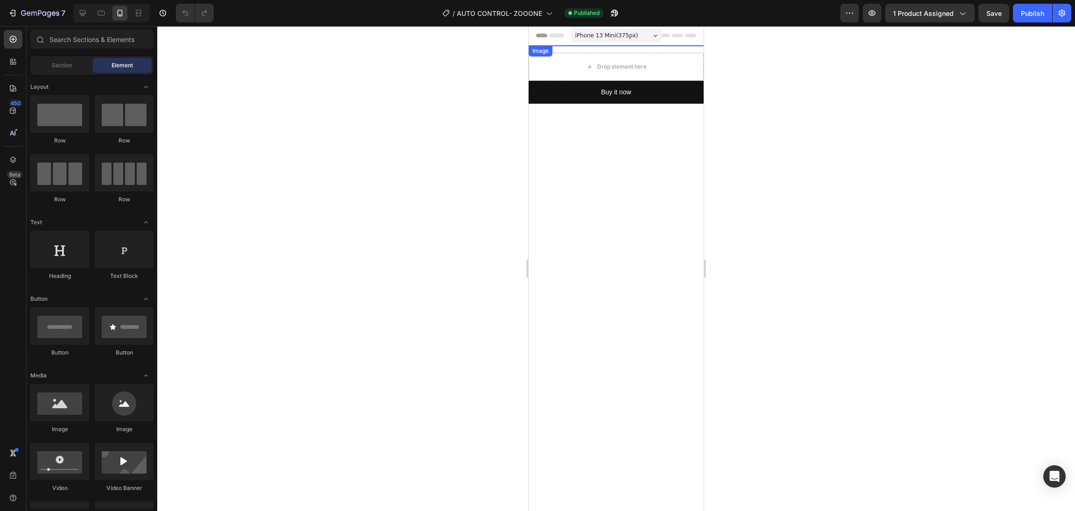 This screenshot has width=1075, height=511. Describe the element at coordinates (36, 222) in the screenshot. I see `span: Text` at that location.